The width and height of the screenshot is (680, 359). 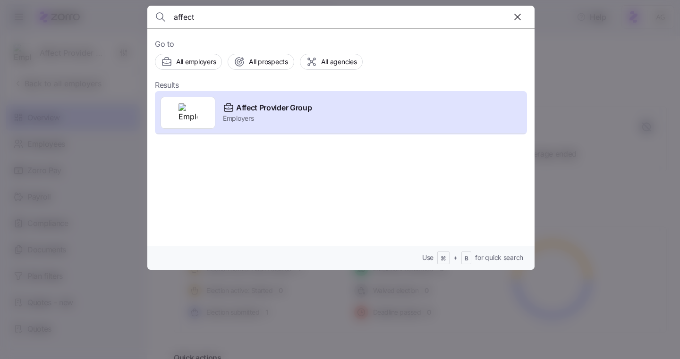 What do you see at coordinates (339, 62) in the screenshot?
I see `span: All agencies` at bounding box center [339, 62].